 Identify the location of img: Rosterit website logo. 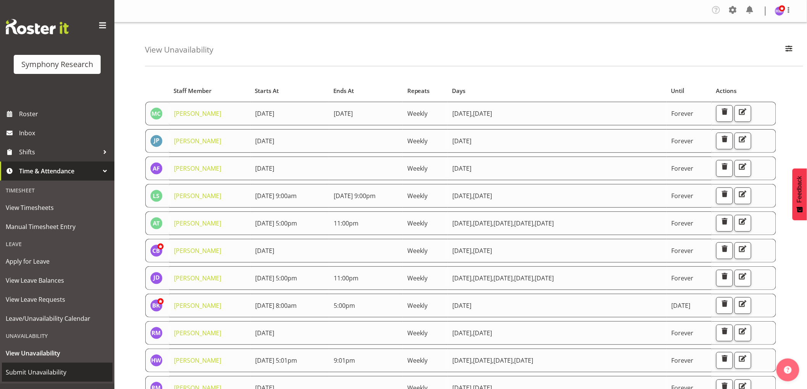
(37, 27).